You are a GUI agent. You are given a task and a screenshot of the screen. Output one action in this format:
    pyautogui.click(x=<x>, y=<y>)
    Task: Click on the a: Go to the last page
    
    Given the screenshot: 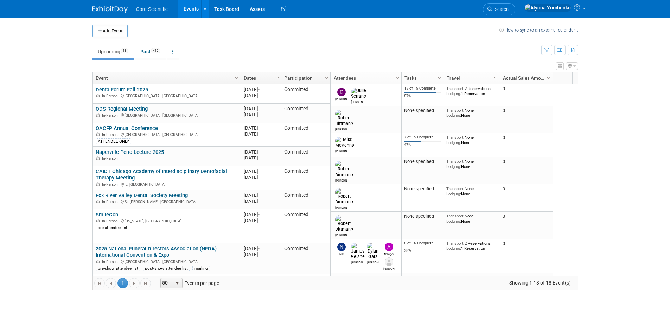 What is the action you would take?
    pyautogui.click(x=146, y=284)
    